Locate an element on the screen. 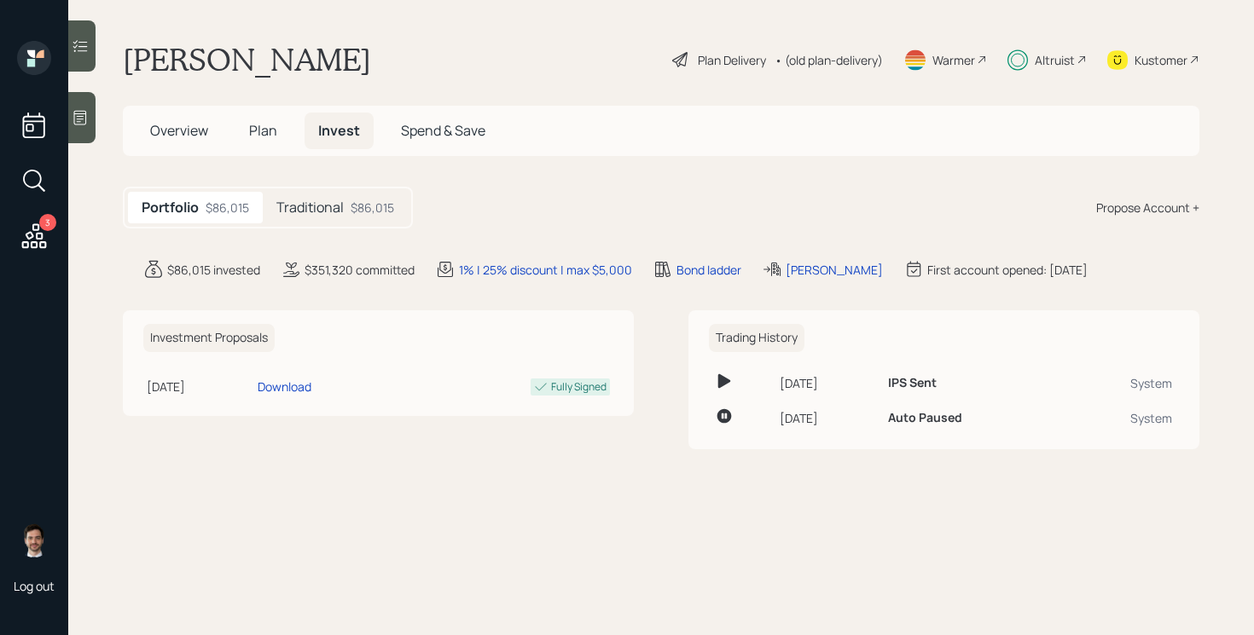 The height and width of the screenshot is (635, 1254). div: 3 is located at coordinates (48, 223).